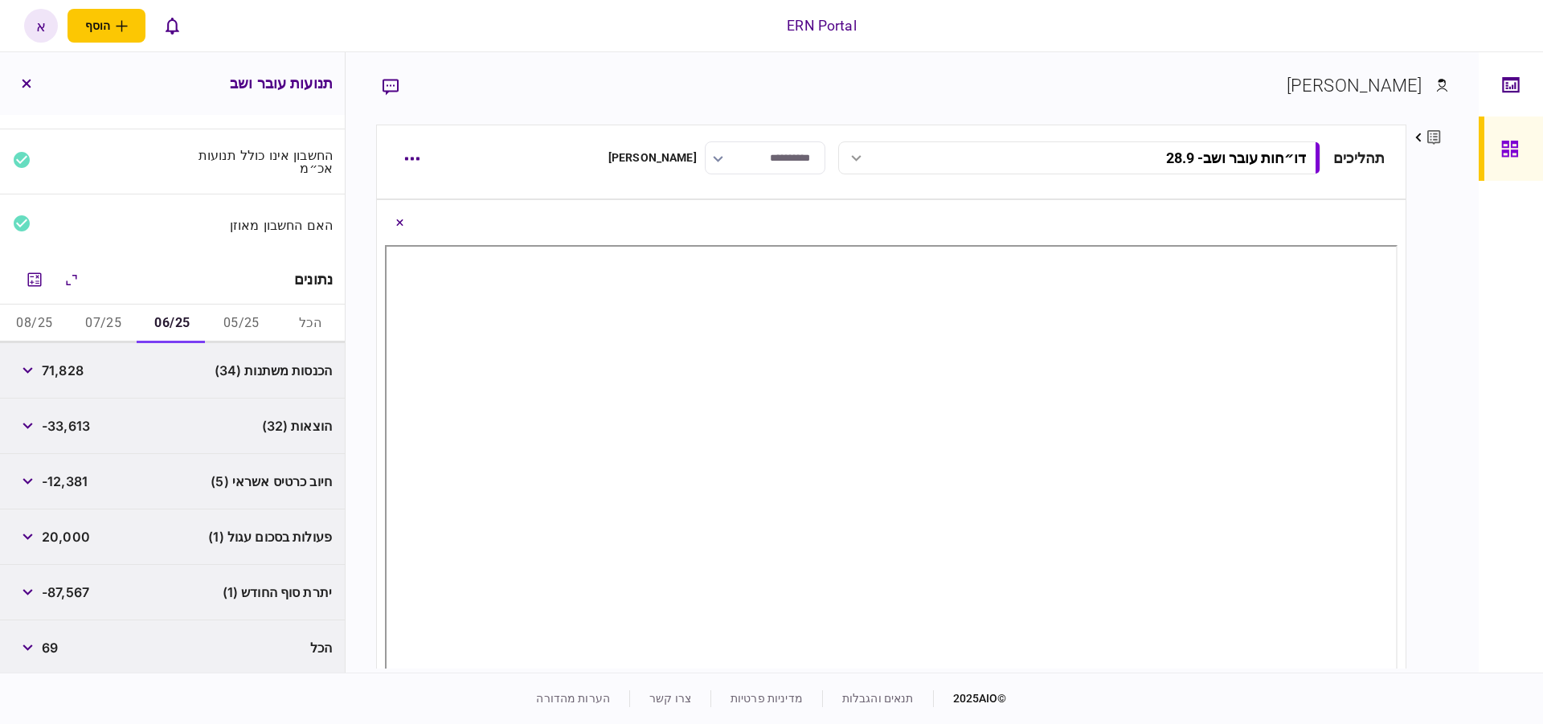 The image size is (1543, 724). Describe the element at coordinates (172, 26) in the screenshot. I see `button: פתח רשימת התראות` at that location.